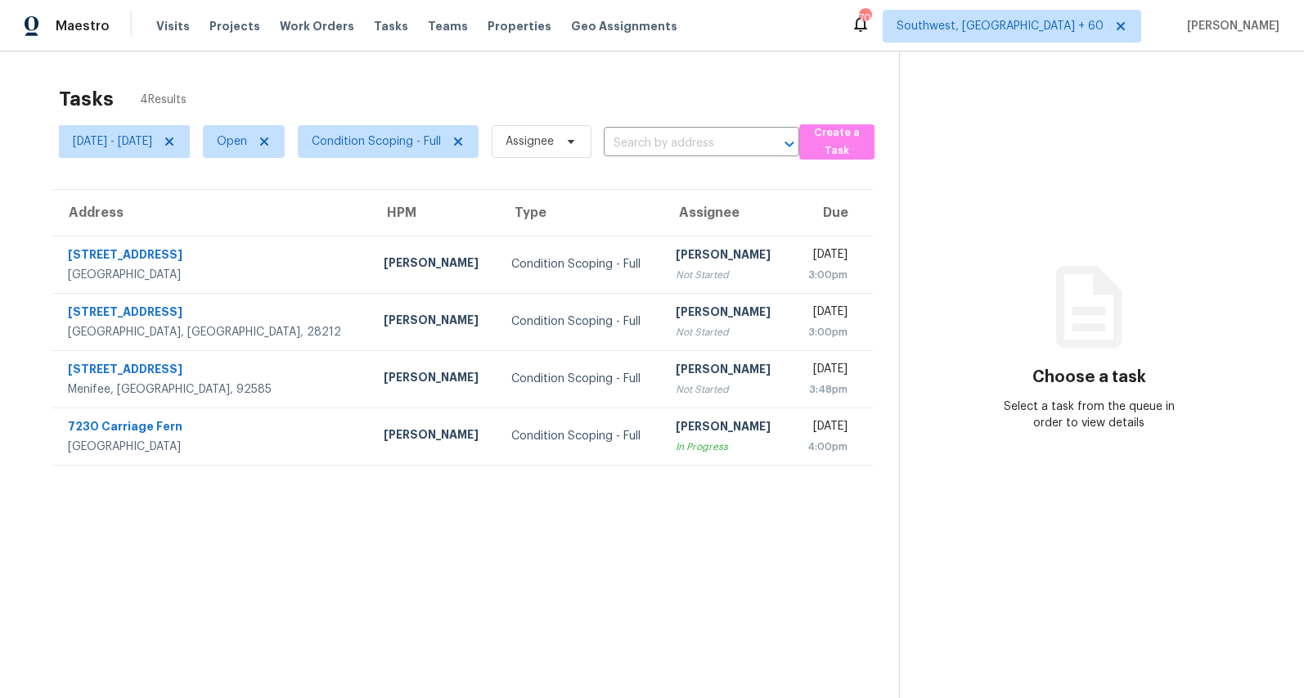  I want to click on th: Type, so click(580, 213).